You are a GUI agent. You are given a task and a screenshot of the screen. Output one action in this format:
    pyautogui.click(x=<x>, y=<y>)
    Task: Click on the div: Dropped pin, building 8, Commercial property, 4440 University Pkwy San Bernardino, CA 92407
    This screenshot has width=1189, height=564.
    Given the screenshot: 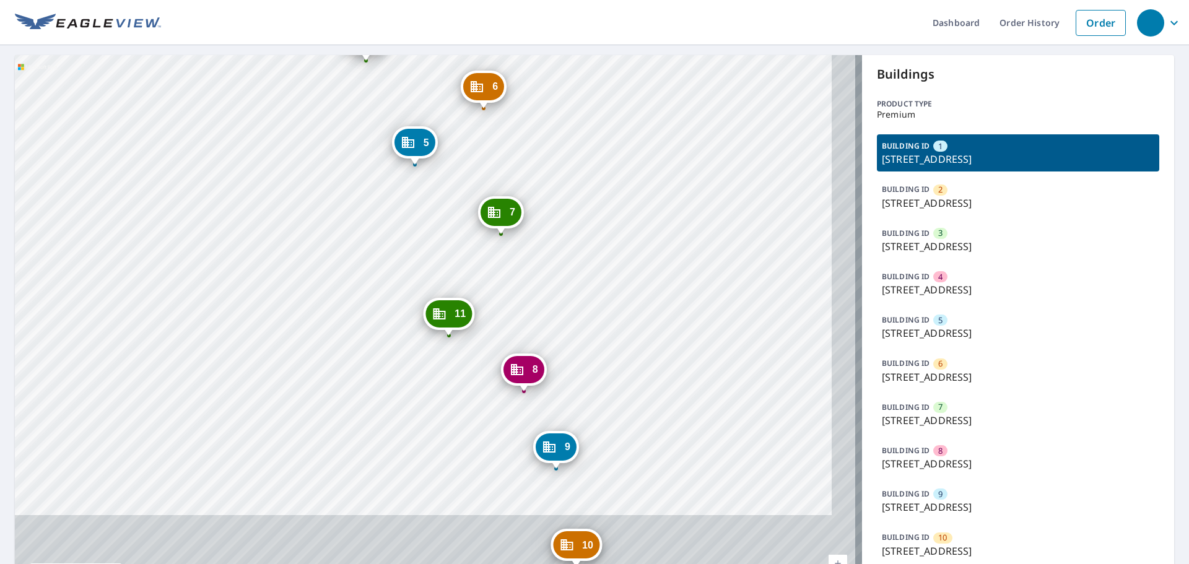 What is the action you would take?
    pyautogui.click(x=524, y=373)
    